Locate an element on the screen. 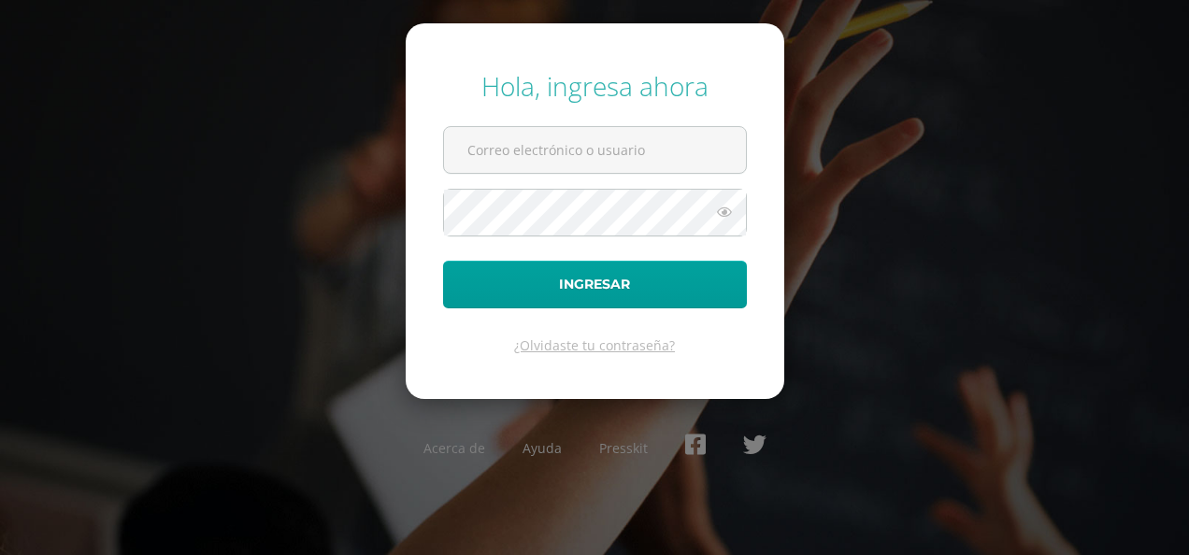 This screenshot has width=1189, height=555. a: Ayuda is located at coordinates (542, 448).